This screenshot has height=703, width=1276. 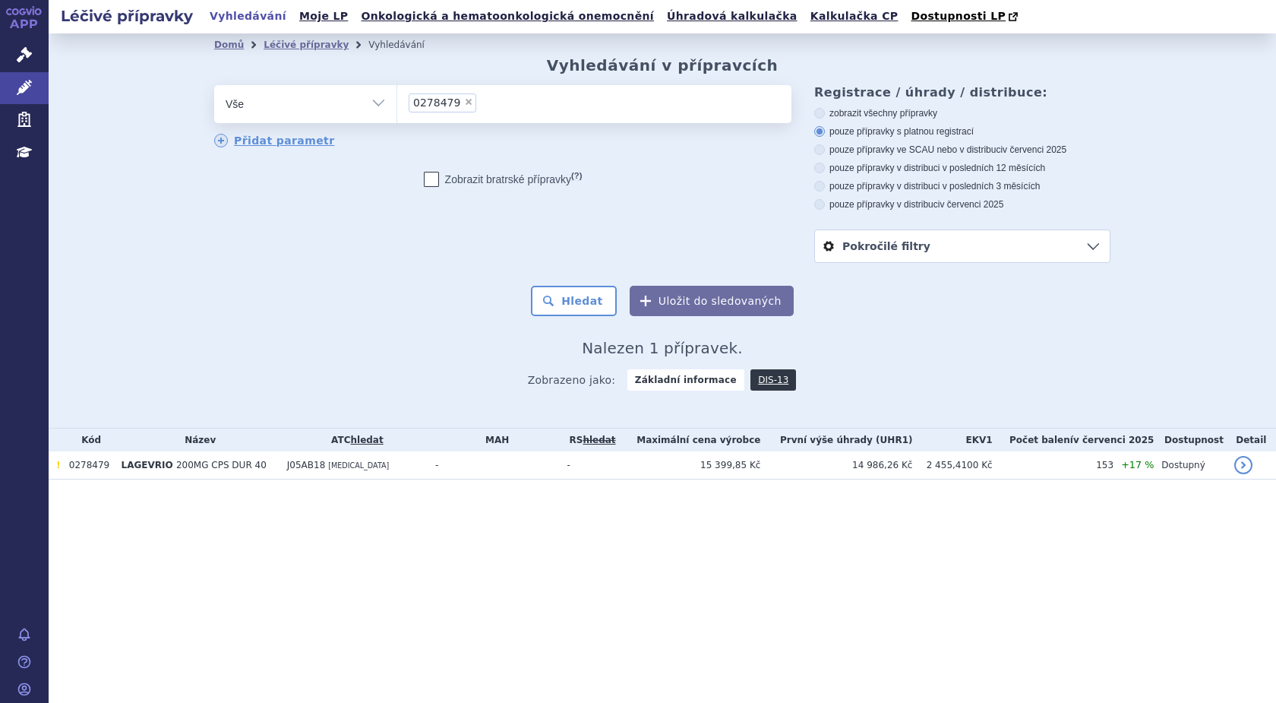 What do you see at coordinates (958, 16) in the screenshot?
I see `span: Dostupnosti LP` at bounding box center [958, 16].